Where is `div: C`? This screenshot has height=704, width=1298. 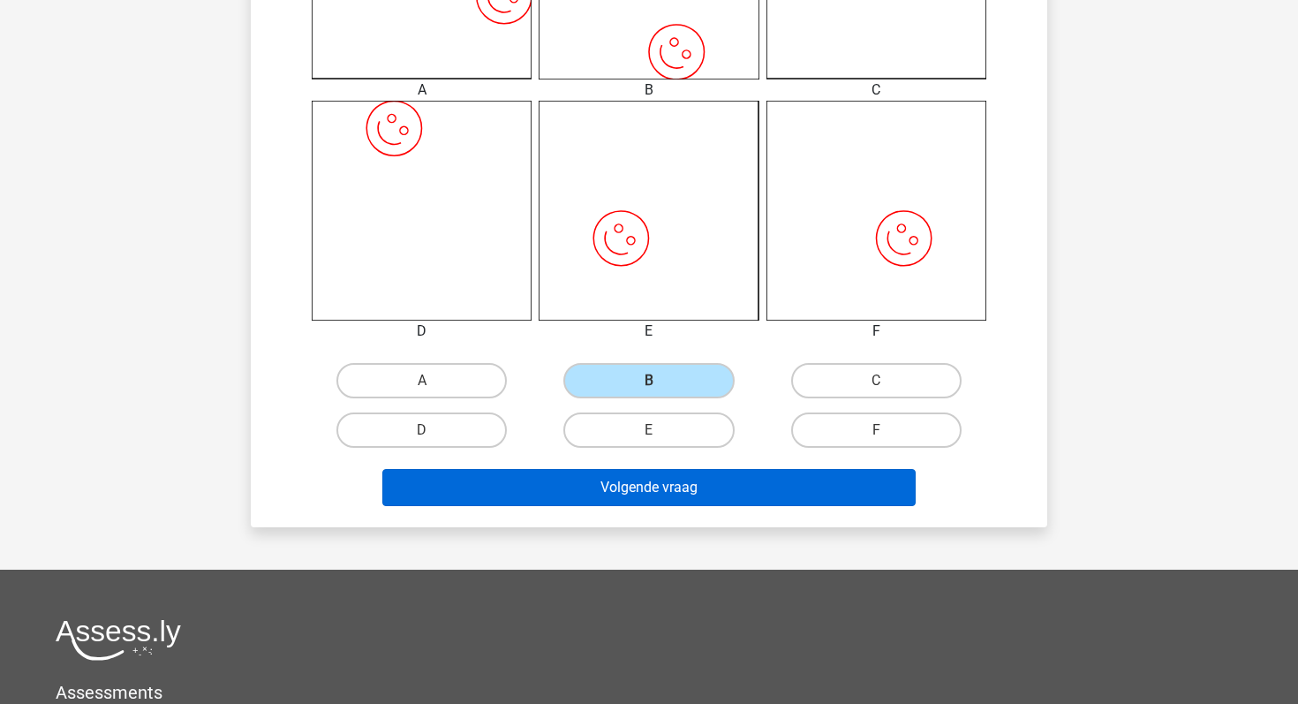
div: C is located at coordinates (876, 90).